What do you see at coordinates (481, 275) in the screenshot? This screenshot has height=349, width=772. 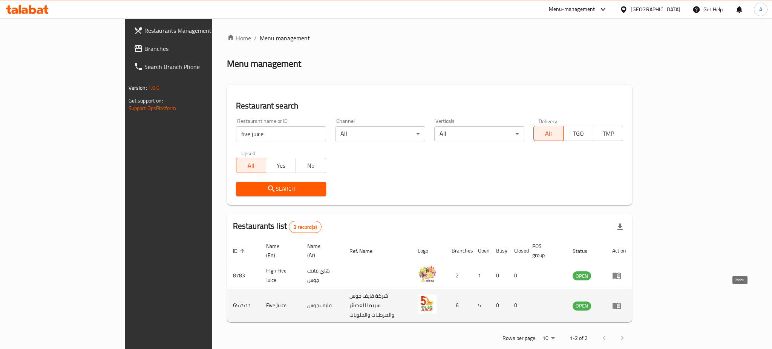 I see `td: 1` at bounding box center [481, 275].